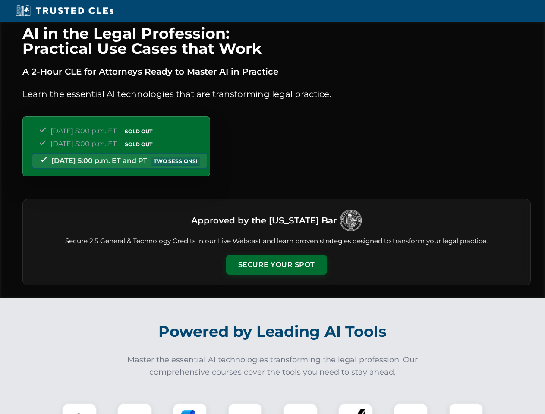 Image resolution: width=545 pixels, height=414 pixels. Describe the element at coordinates (64, 11) in the screenshot. I see `img: Trusted CLEs` at that location.